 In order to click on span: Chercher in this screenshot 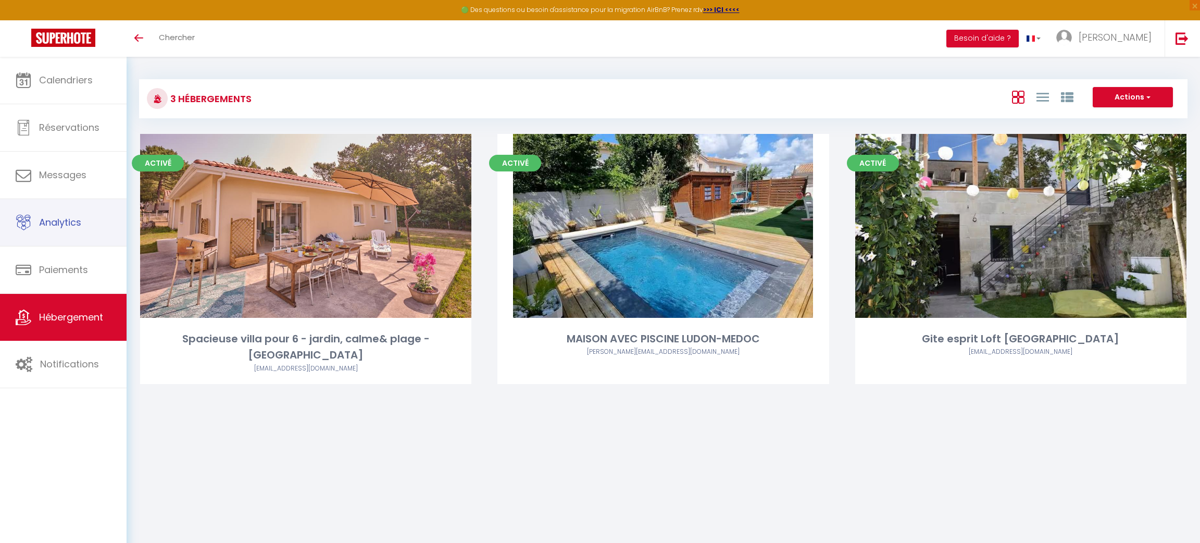, I will do `click(177, 37)`.